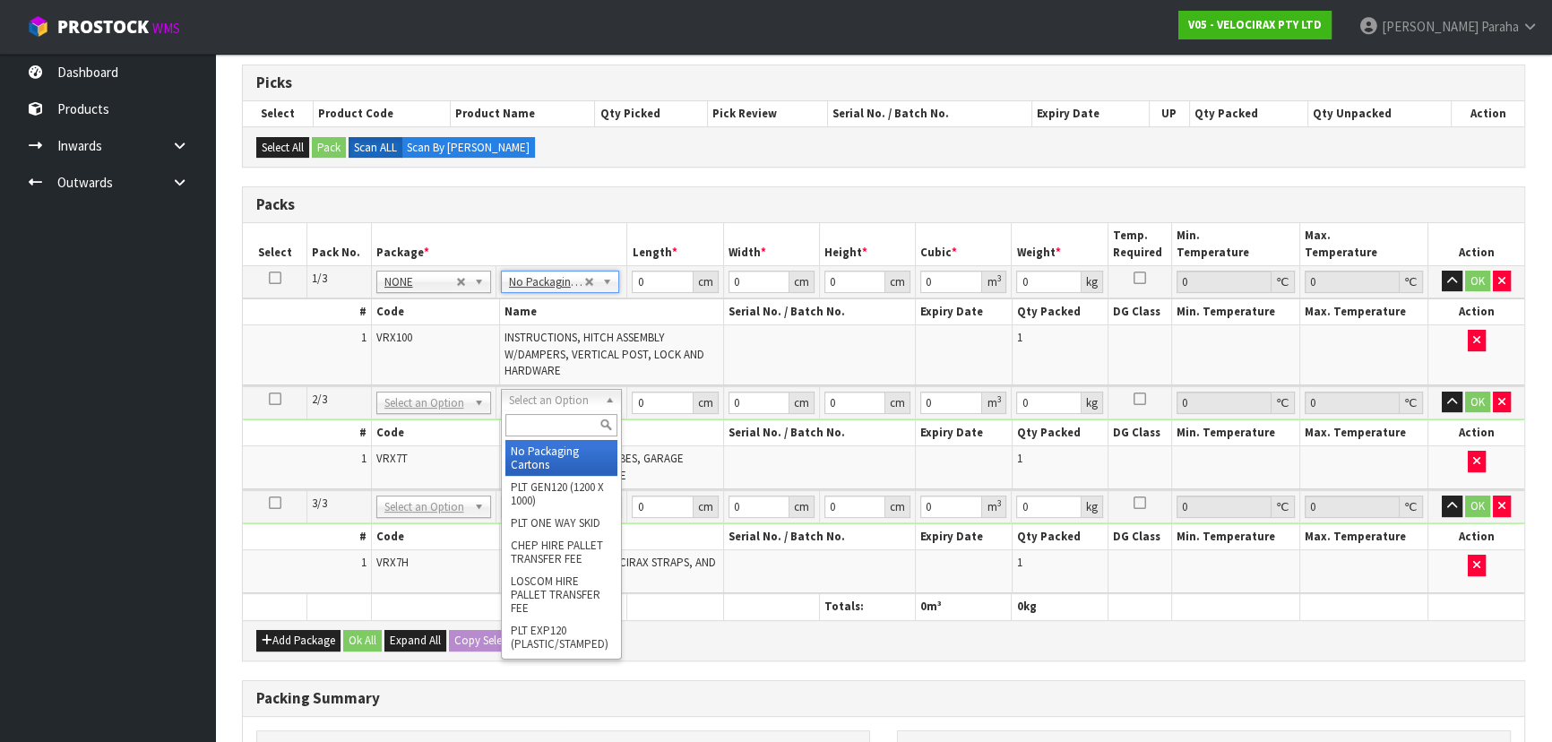  What do you see at coordinates (1059, 607) in the screenshot?
I see `th: kg` at bounding box center [1059, 607].